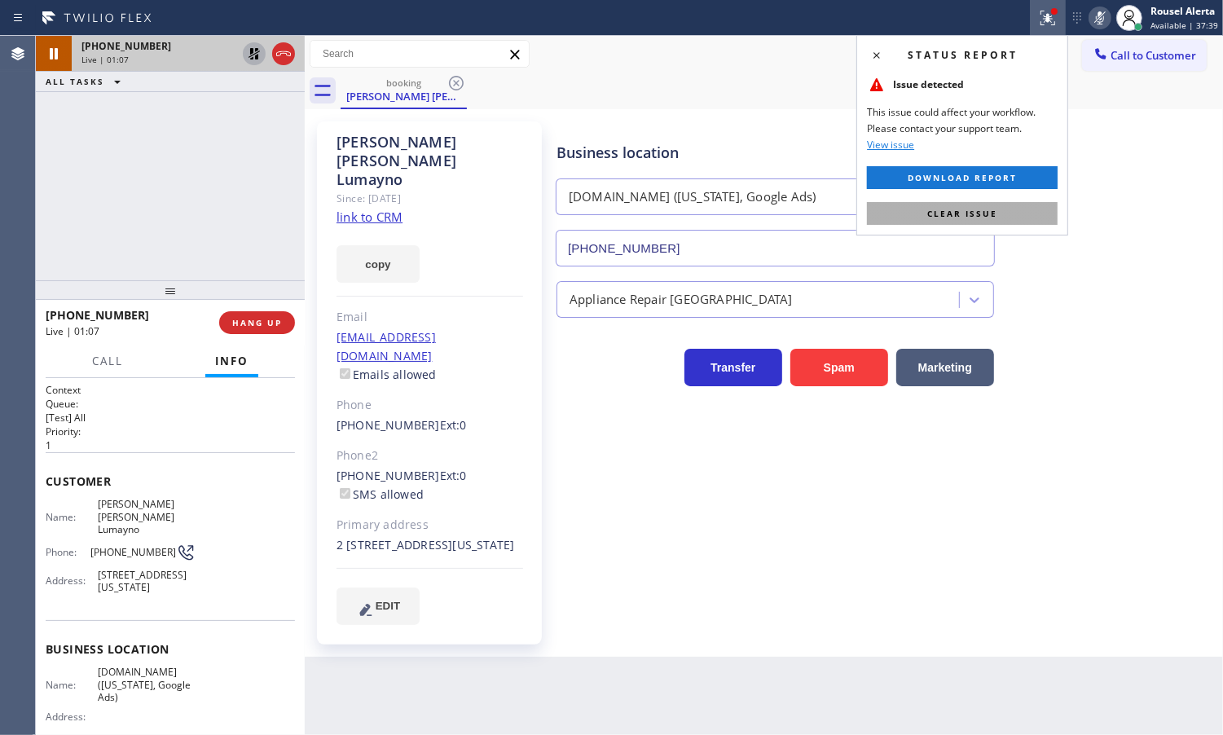 The height and width of the screenshot is (735, 1223). I want to click on h1: Context, so click(170, 389).